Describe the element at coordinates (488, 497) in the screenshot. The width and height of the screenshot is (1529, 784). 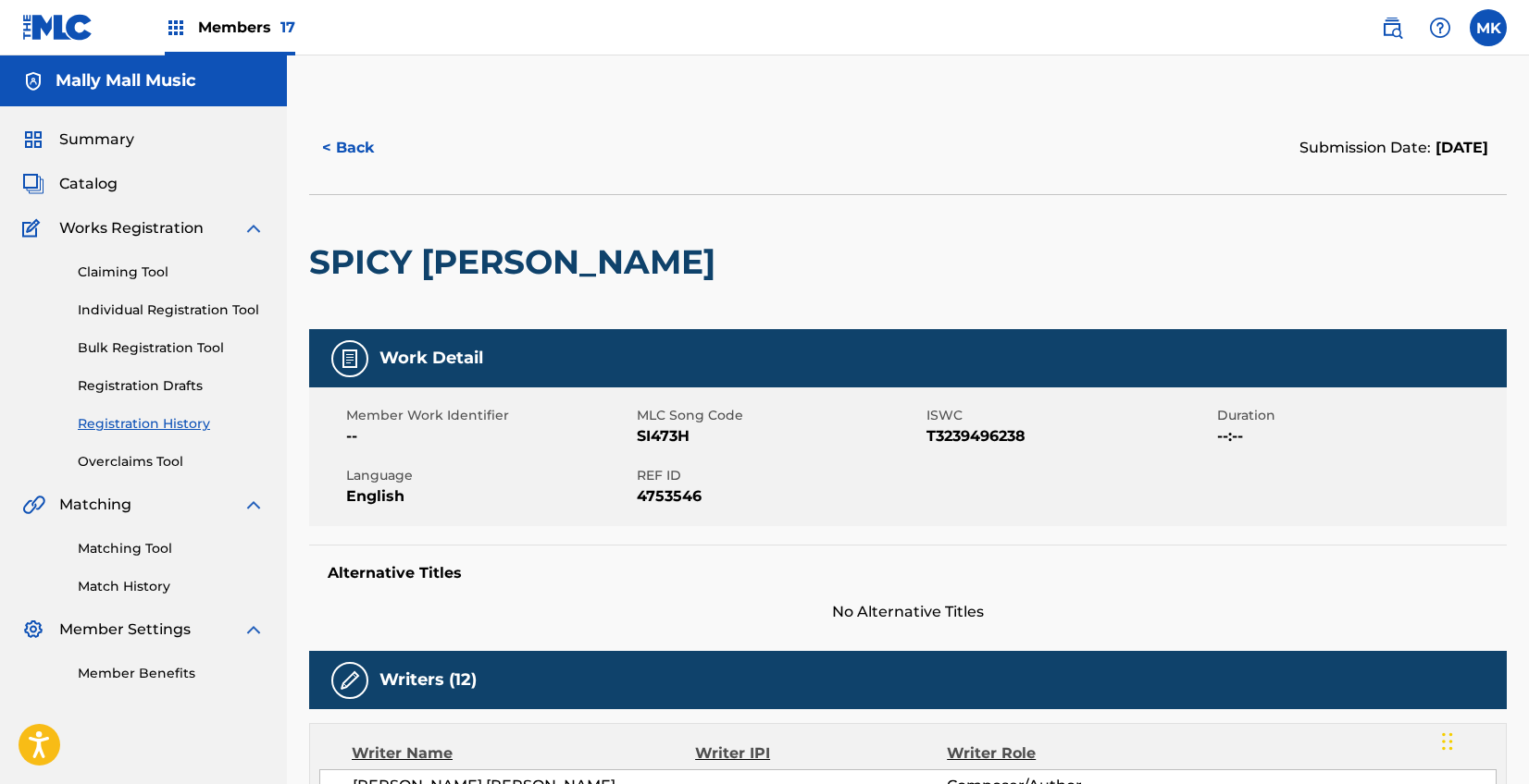
I see `span: English` at that location.